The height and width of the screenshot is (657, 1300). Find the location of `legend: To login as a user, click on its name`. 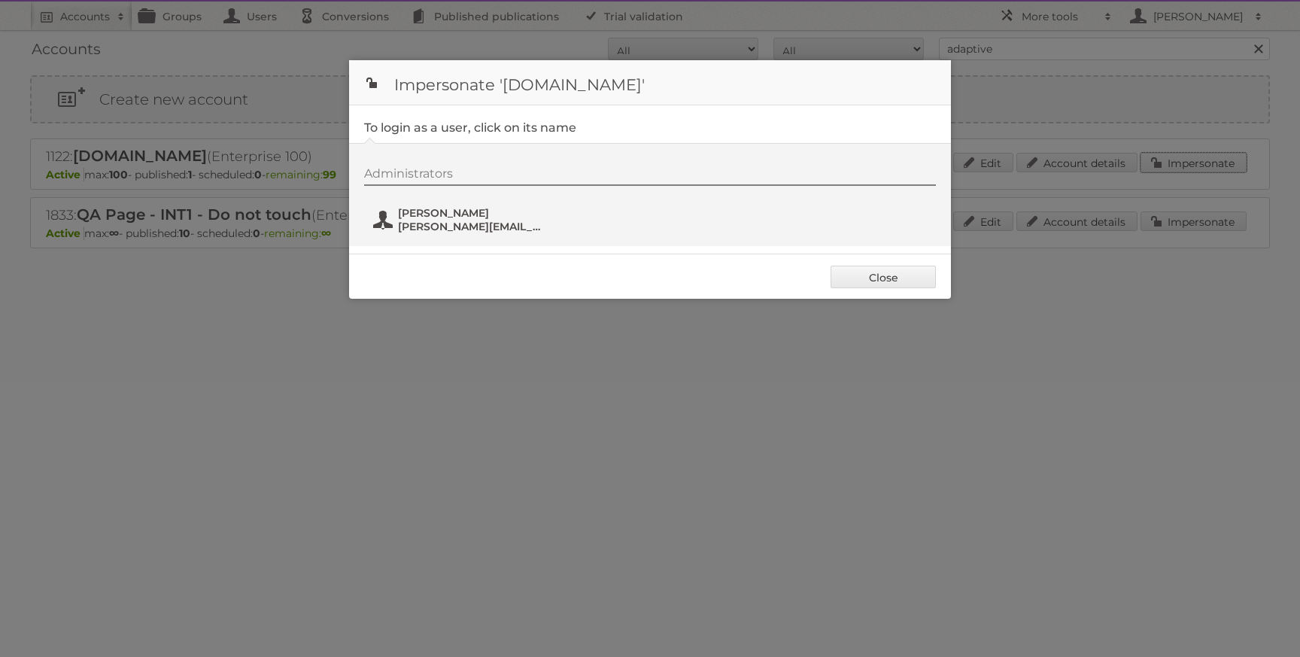

legend: To login as a user, click on its name is located at coordinates (470, 127).